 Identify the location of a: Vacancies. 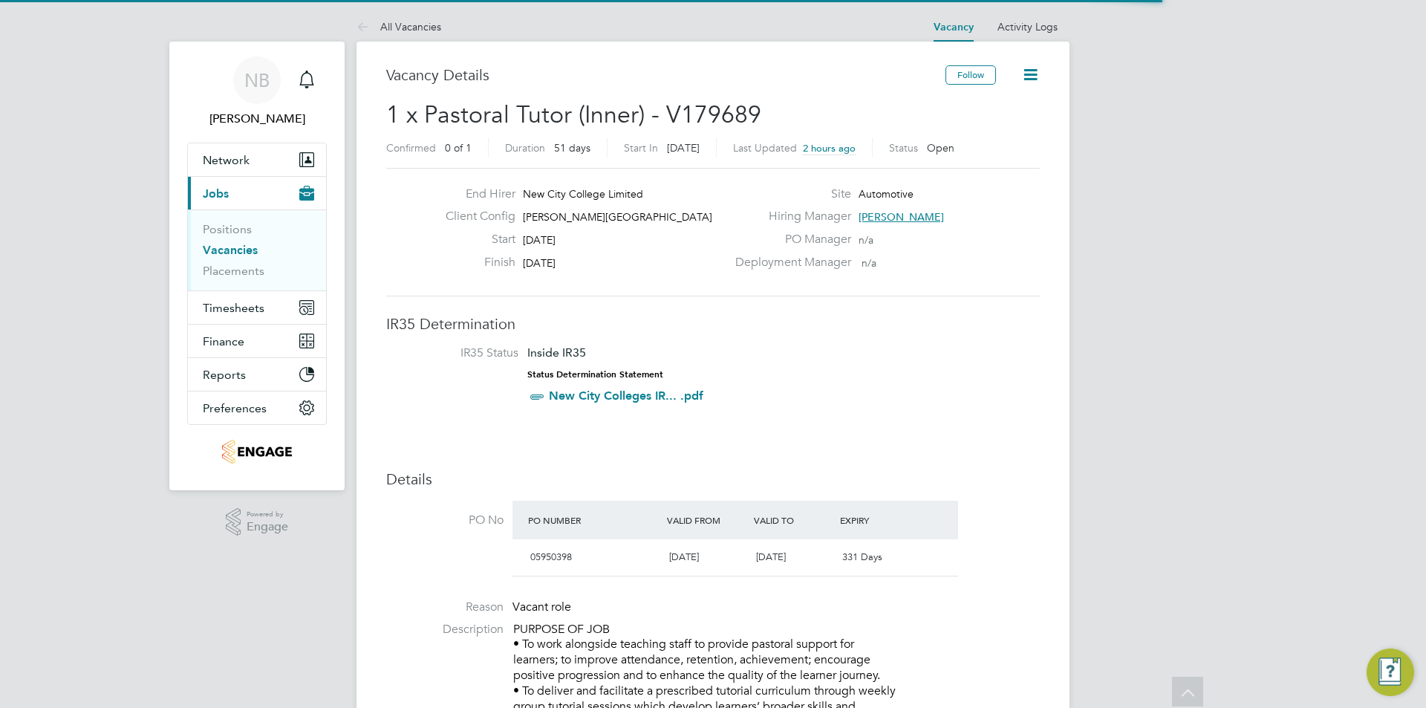
(230, 250).